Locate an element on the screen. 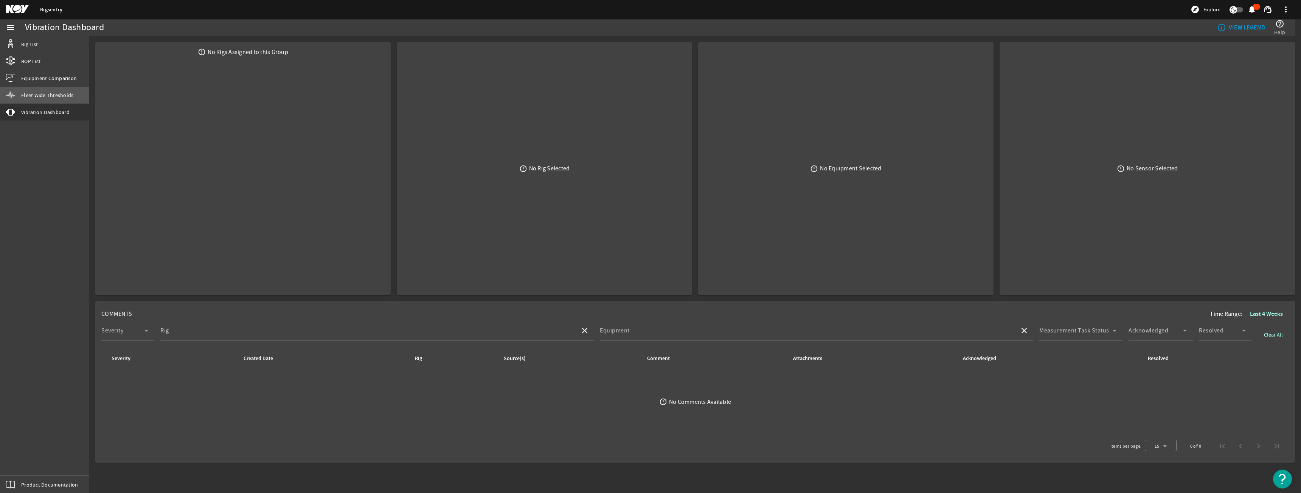  button: Open Resource Center is located at coordinates (1282, 479).